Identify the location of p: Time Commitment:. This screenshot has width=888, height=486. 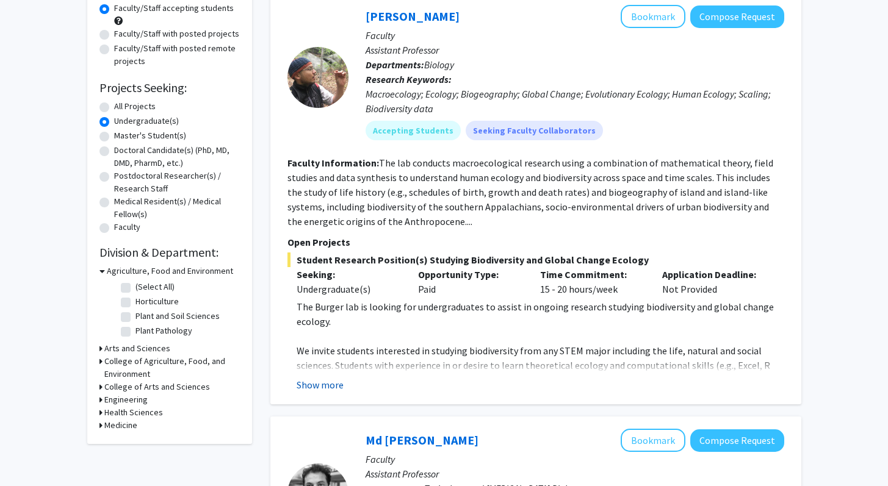
(592, 275).